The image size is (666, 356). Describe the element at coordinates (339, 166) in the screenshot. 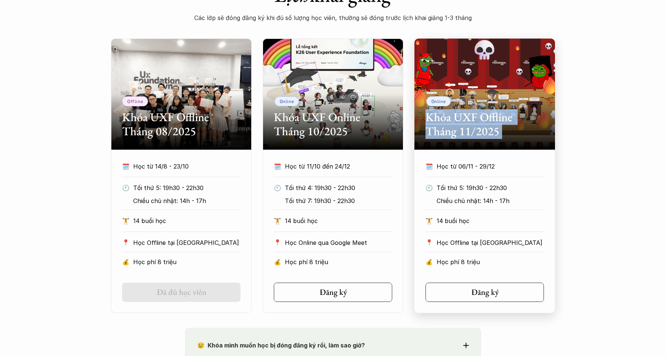

I see `p: Học từ 11/10 đến 24/12` at that location.